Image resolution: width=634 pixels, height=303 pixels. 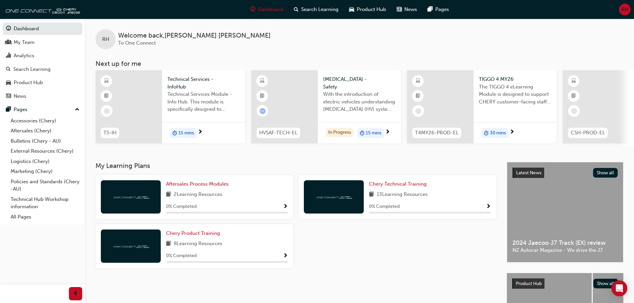 What do you see at coordinates (263, 111) in the screenshot?
I see `span: learningRecordVerb_ATTEMPT-icon` at bounding box center [263, 111].